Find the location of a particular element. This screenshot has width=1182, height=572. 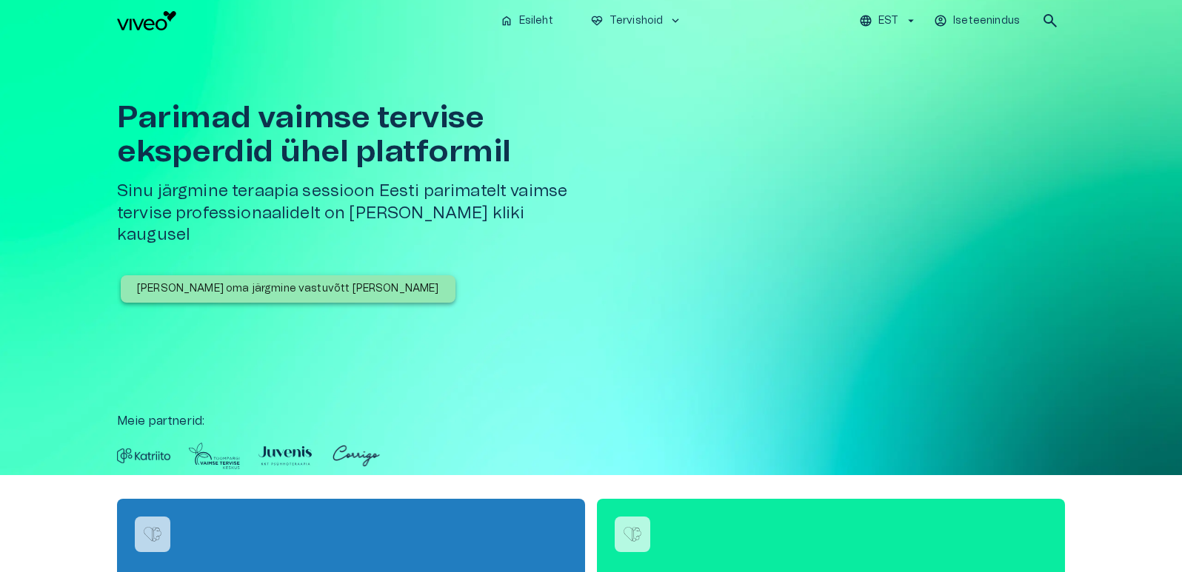

img: Viveo logo is located at coordinates (147, 21).